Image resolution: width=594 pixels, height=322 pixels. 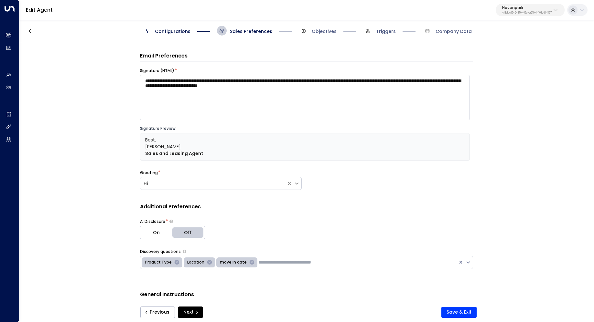 What do you see at coordinates (213, 184) in the screenshot?
I see `div: Hi` at bounding box center [213, 184].